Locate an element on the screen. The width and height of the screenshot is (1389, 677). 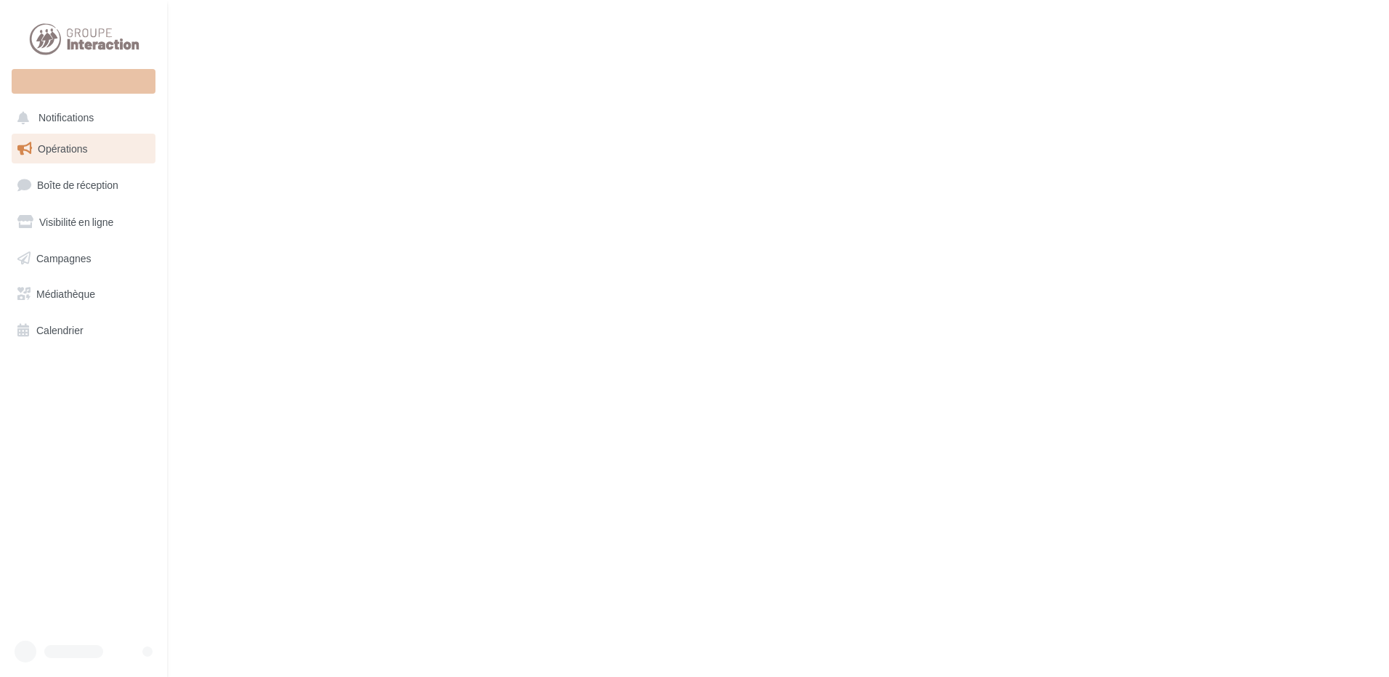
a: Médiathèque is located at coordinates (84, 294).